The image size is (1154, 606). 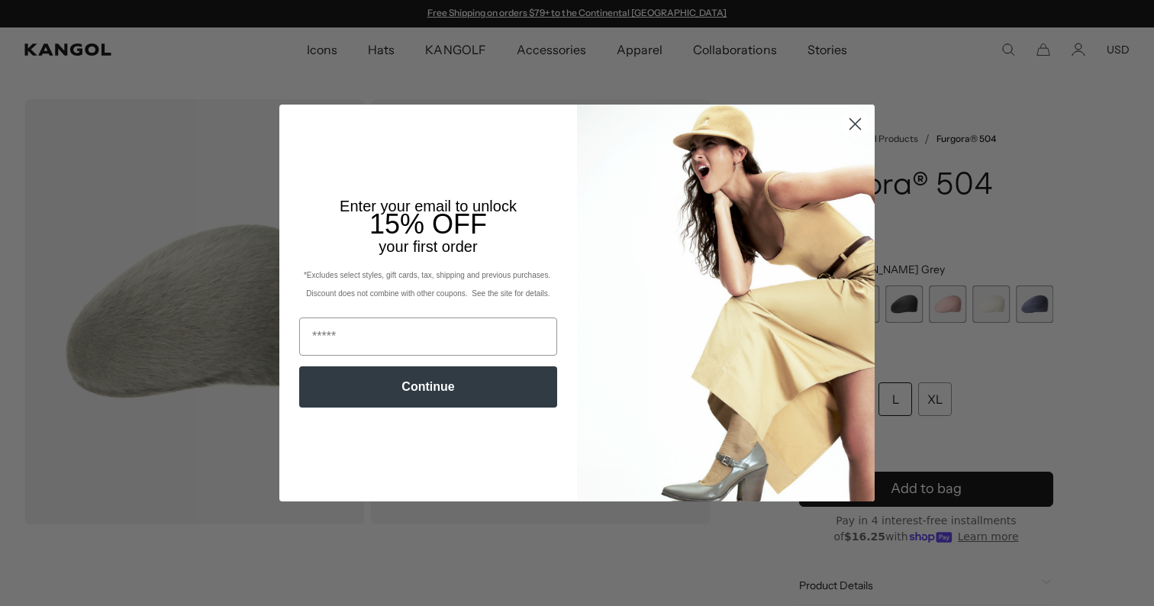 I want to click on button: Continue, so click(x=428, y=387).